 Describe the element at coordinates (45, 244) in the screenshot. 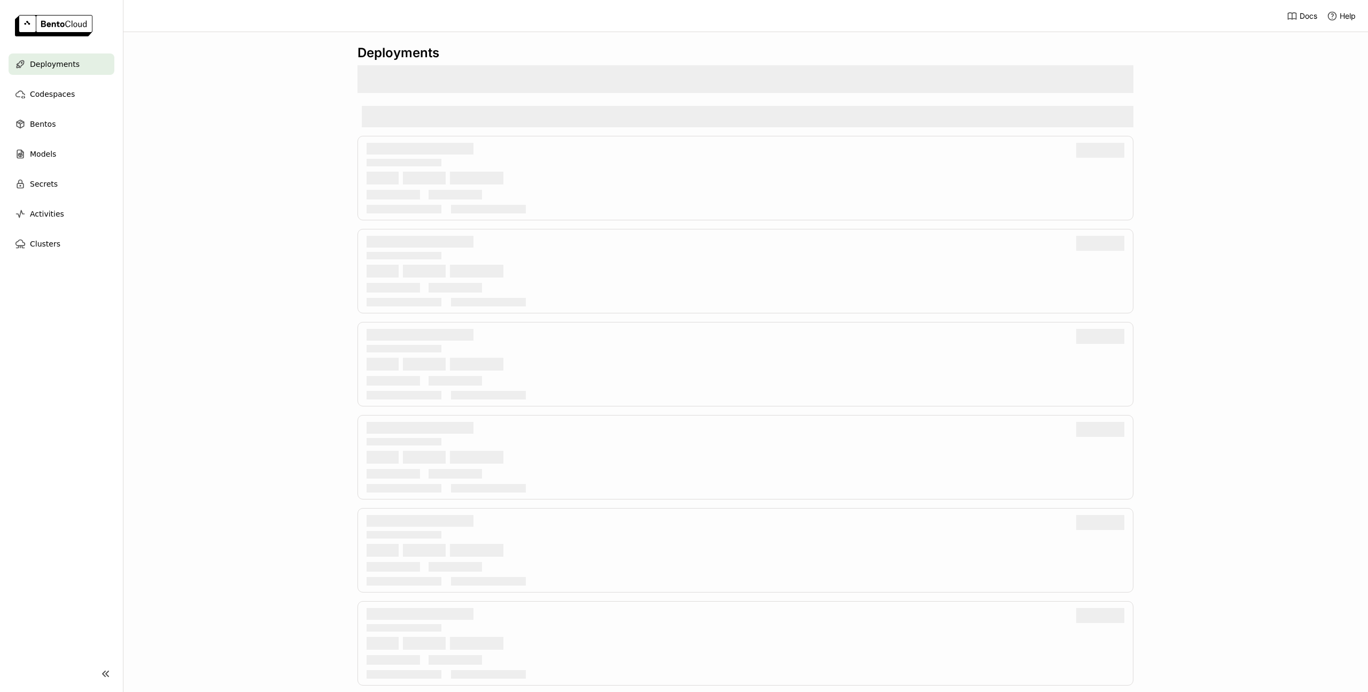

I see `span: Clusters` at that location.